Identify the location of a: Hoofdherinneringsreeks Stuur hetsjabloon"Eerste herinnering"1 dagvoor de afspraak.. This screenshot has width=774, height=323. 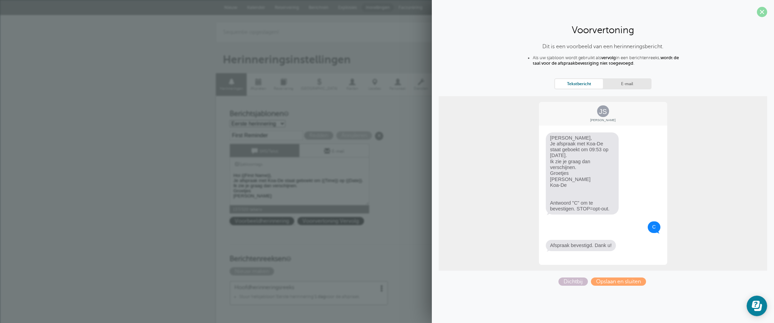
(309, 293).